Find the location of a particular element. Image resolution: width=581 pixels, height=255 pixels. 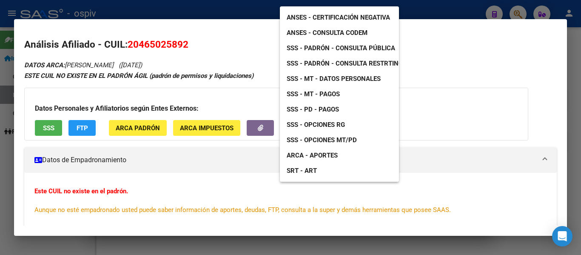

a: ARCA - Aportes is located at coordinates (312, 155).